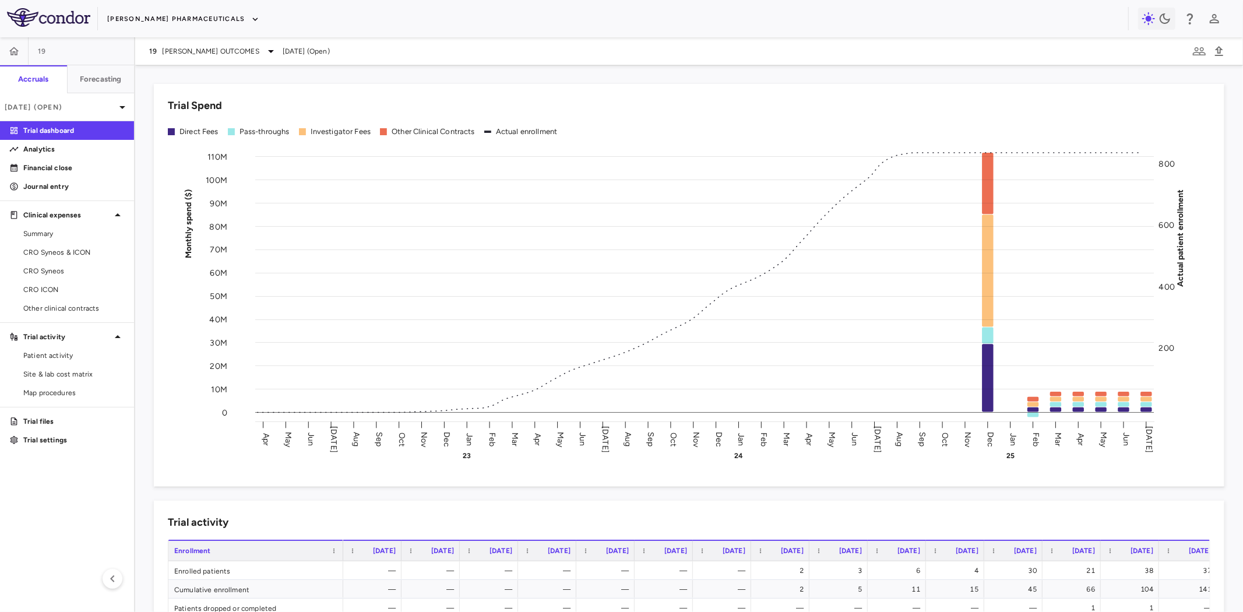 This screenshot has width=1243, height=612. What do you see at coordinates (219, 226) in the screenshot?
I see `tspan: 80M` at bounding box center [219, 226].